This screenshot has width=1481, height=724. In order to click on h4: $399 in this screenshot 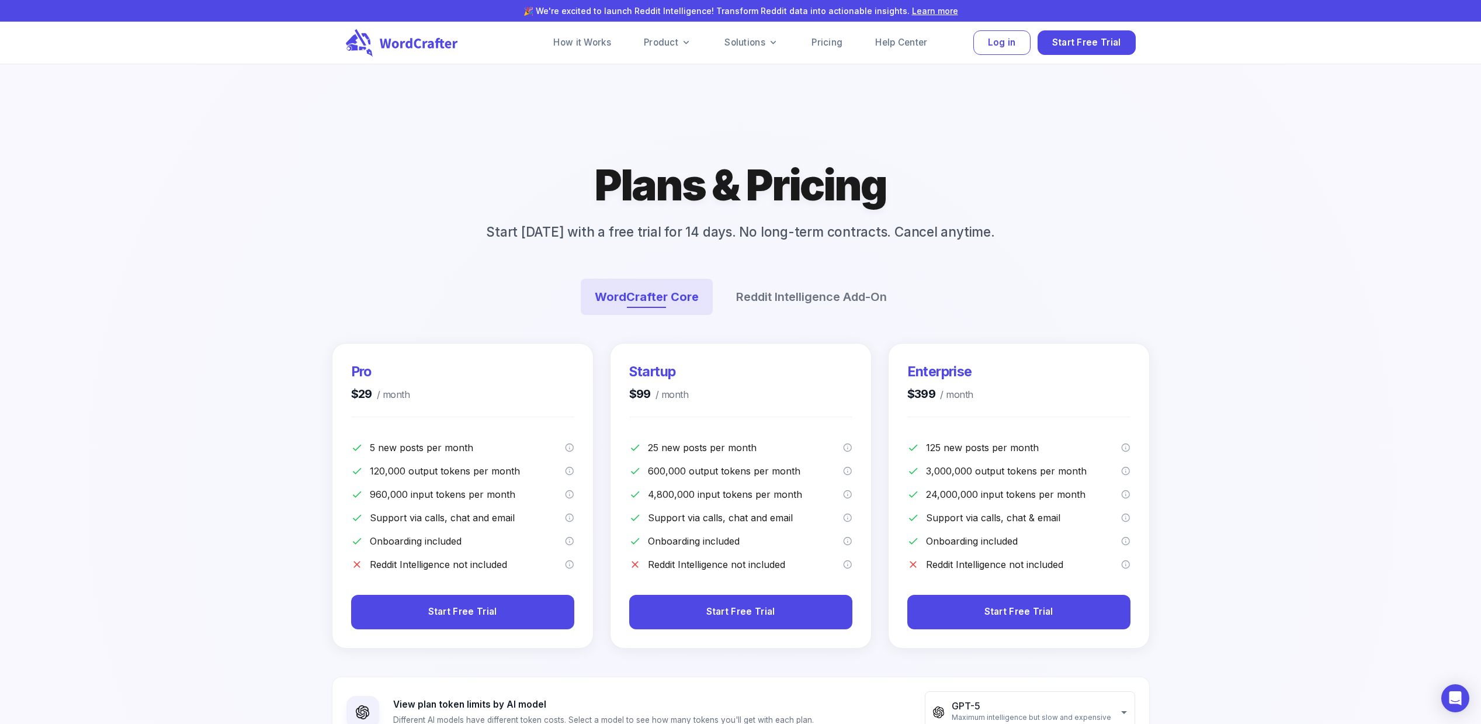, I will do `click(940, 394)`.